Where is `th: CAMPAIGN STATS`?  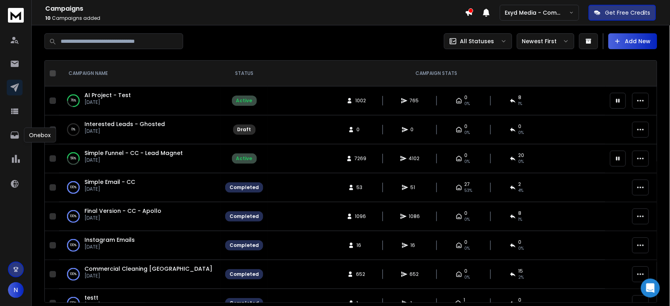 th: CAMPAIGN STATS is located at coordinates (436, 73).